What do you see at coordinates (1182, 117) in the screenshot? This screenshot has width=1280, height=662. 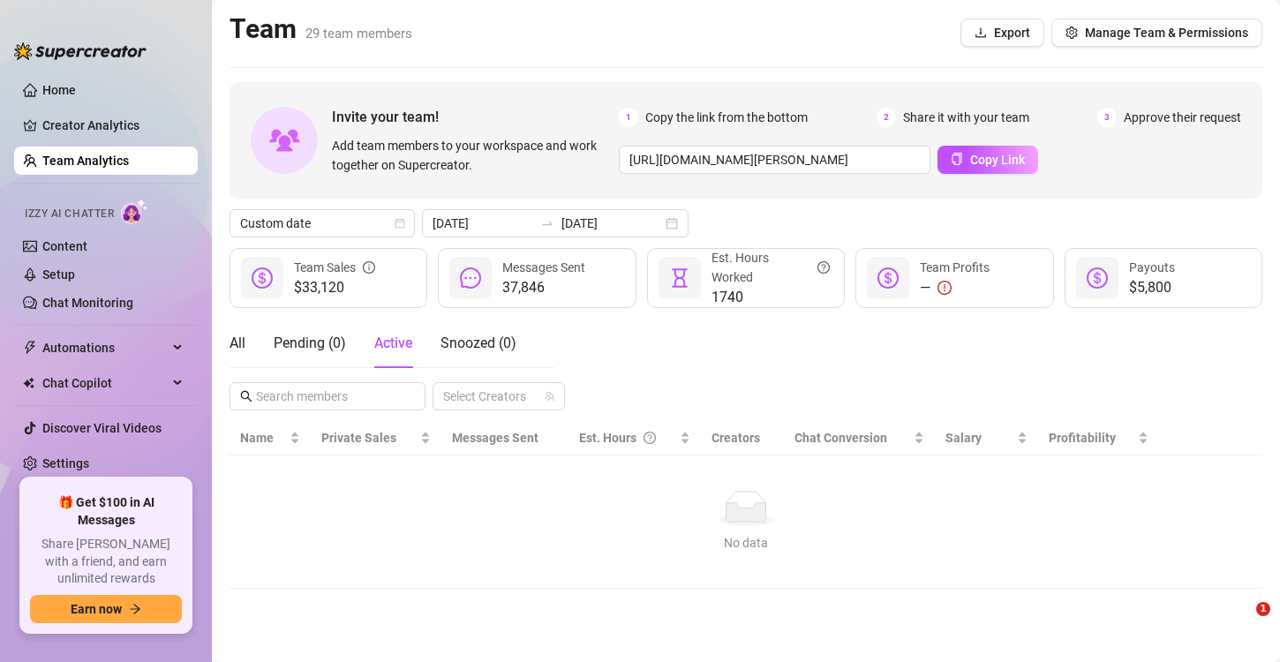 I see `span: Approve their request` at bounding box center [1182, 117].